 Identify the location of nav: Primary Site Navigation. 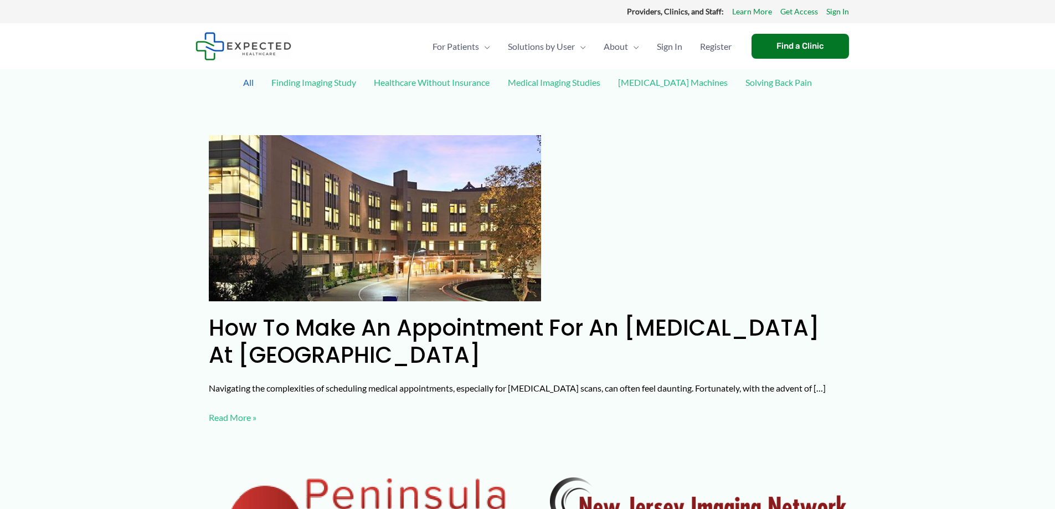
(582, 47).